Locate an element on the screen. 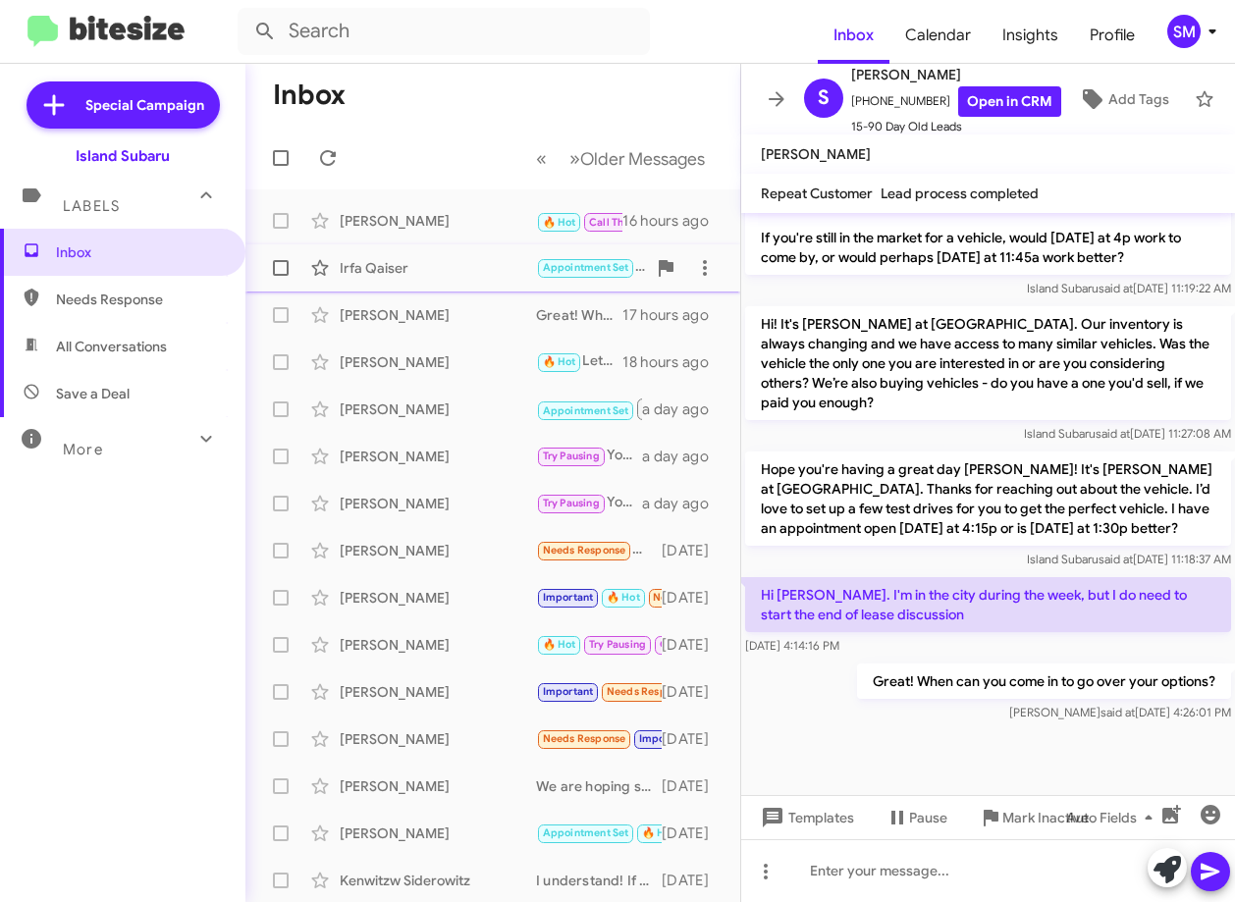  div: Island Subaru is located at coordinates (123, 156).